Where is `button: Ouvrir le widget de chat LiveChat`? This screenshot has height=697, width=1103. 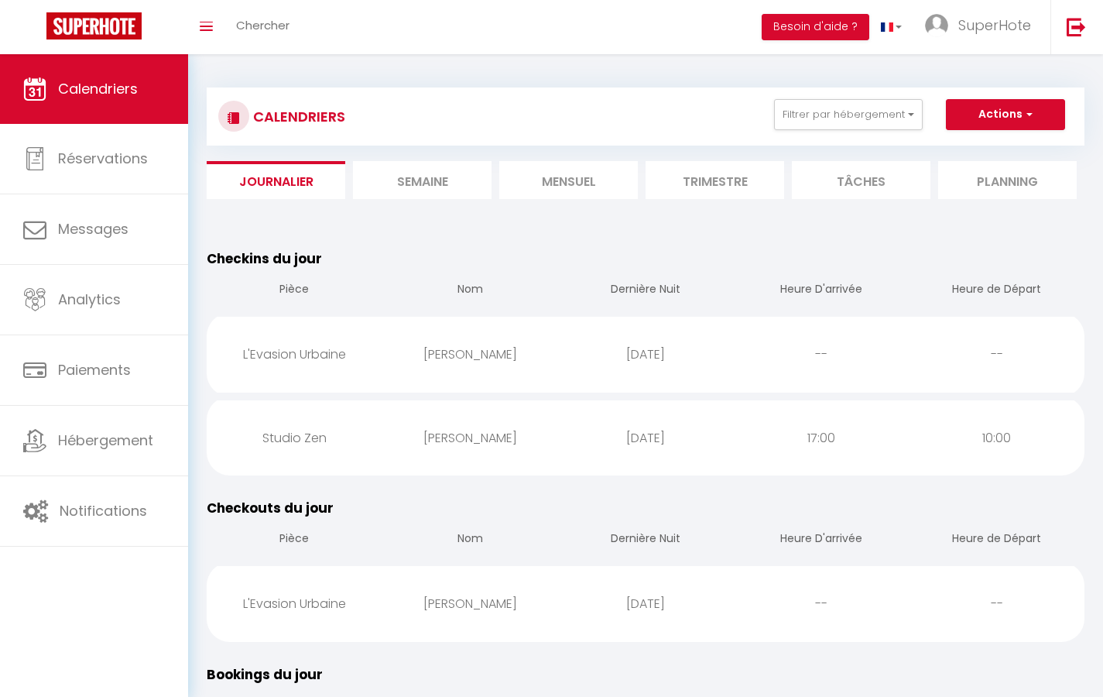 button: Ouvrir le widget de chat LiveChat is located at coordinates (36, 29).